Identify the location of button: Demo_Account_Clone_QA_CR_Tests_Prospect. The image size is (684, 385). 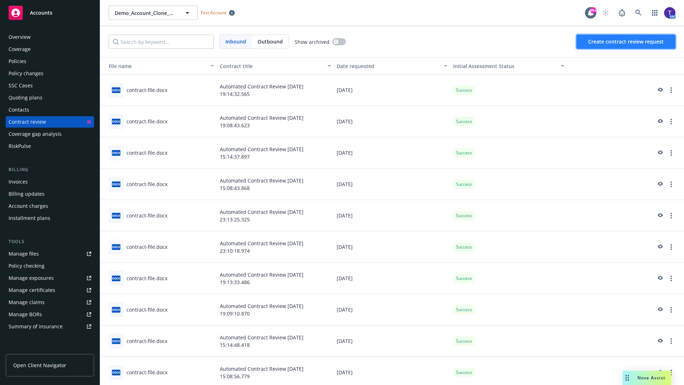
(153, 13).